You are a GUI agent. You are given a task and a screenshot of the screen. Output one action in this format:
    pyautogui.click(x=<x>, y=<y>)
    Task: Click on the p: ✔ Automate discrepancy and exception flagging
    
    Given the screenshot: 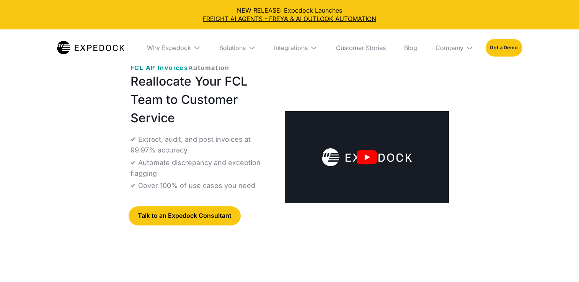 What is the action you would take?
    pyautogui.click(x=201, y=168)
    